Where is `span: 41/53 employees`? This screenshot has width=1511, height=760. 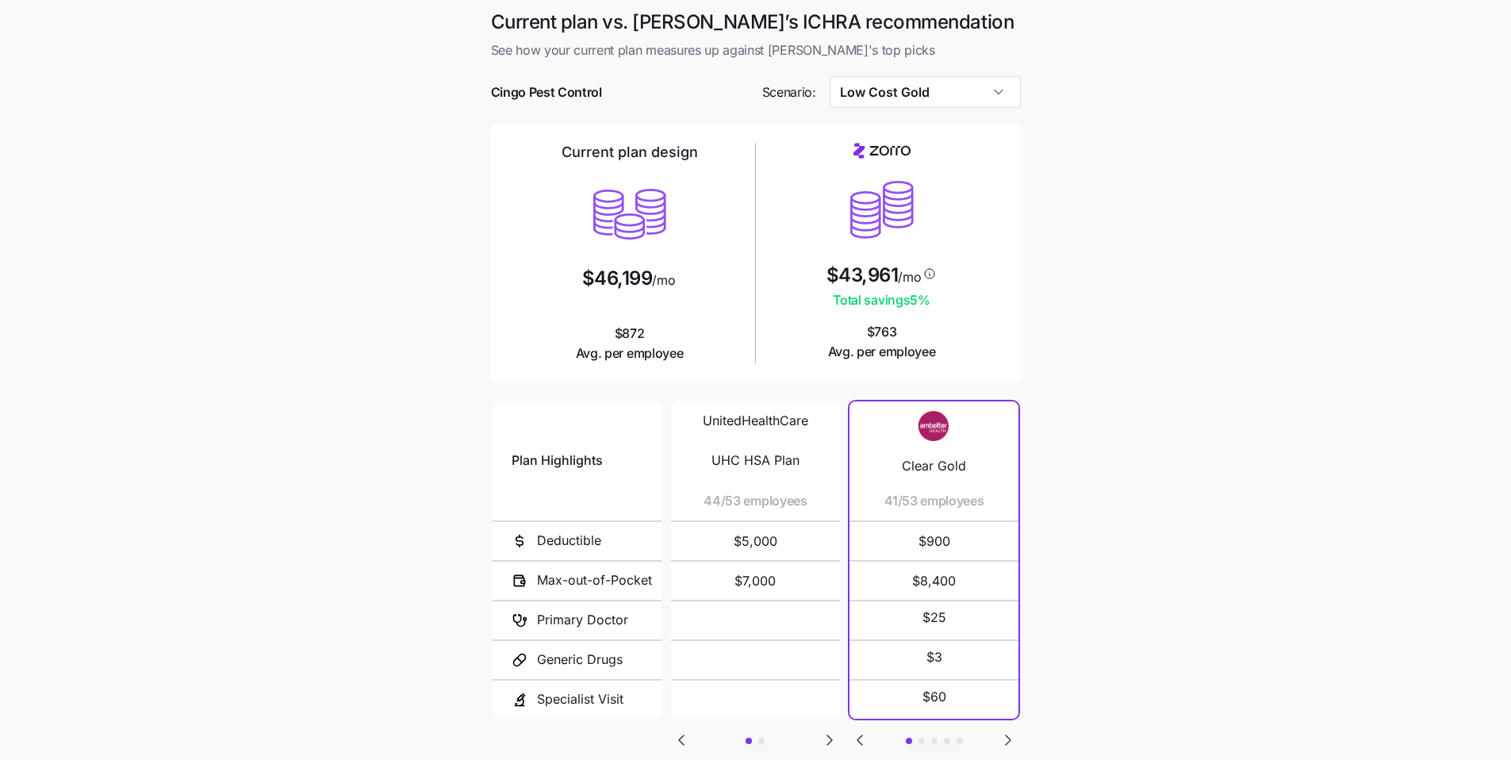
span: 41/53 employees is located at coordinates (934, 501).